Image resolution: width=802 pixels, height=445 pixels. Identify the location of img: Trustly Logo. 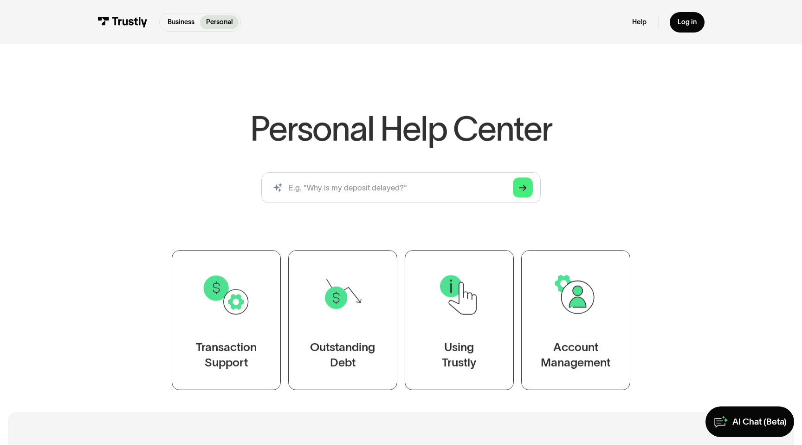
(123, 22).